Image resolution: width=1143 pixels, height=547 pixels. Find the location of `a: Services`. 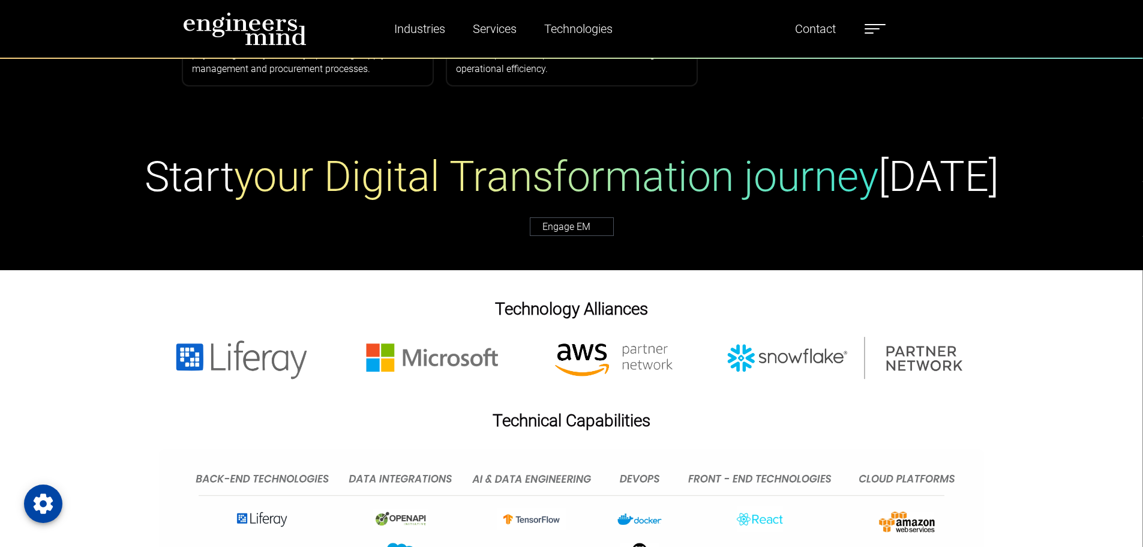

a: Services is located at coordinates (494, 29).